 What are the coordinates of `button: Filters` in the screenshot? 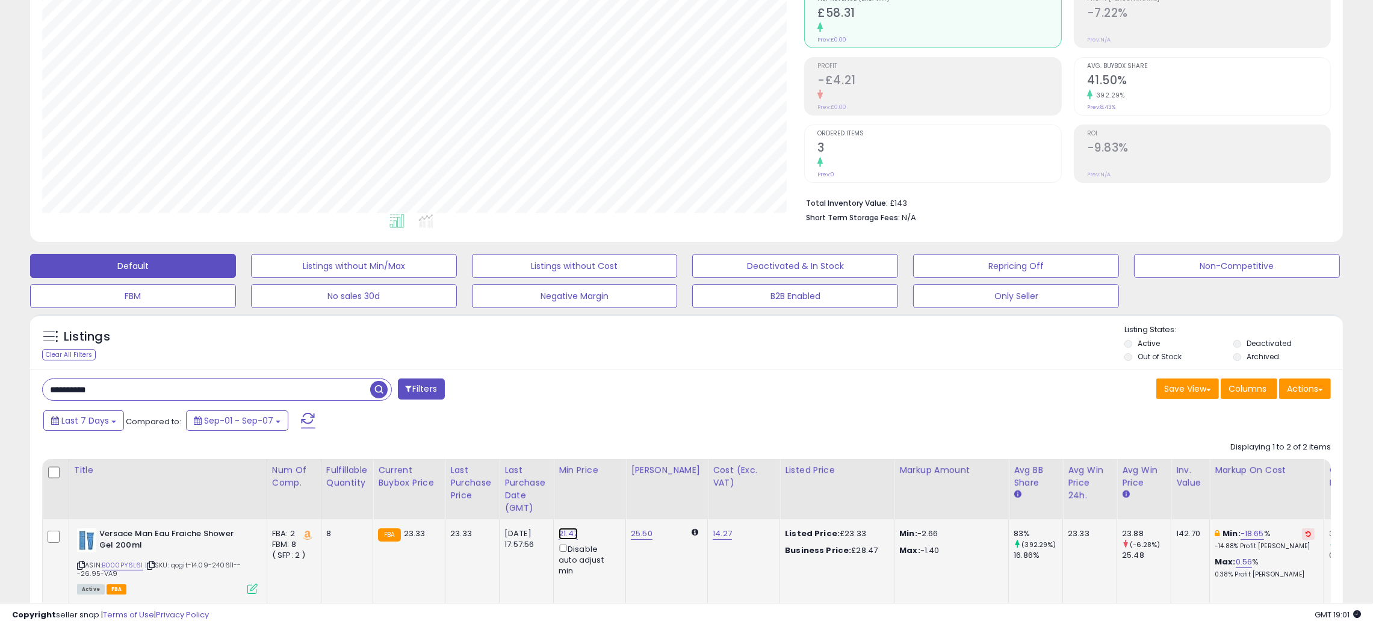 It's located at (421, 389).